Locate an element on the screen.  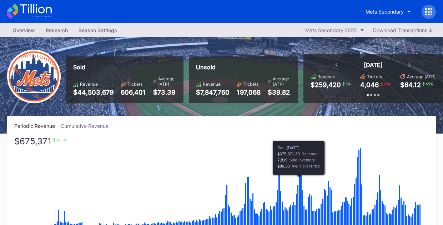
div: Sold is located at coordinates (125, 67).